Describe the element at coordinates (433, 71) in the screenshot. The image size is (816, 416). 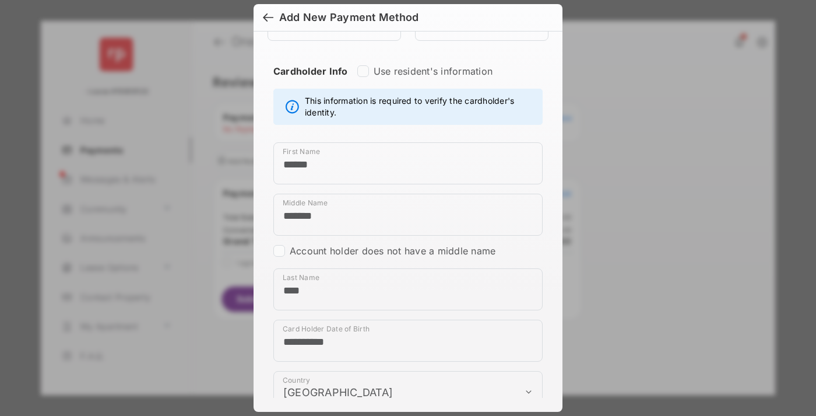
I see `label: Use resident's information` at that location.